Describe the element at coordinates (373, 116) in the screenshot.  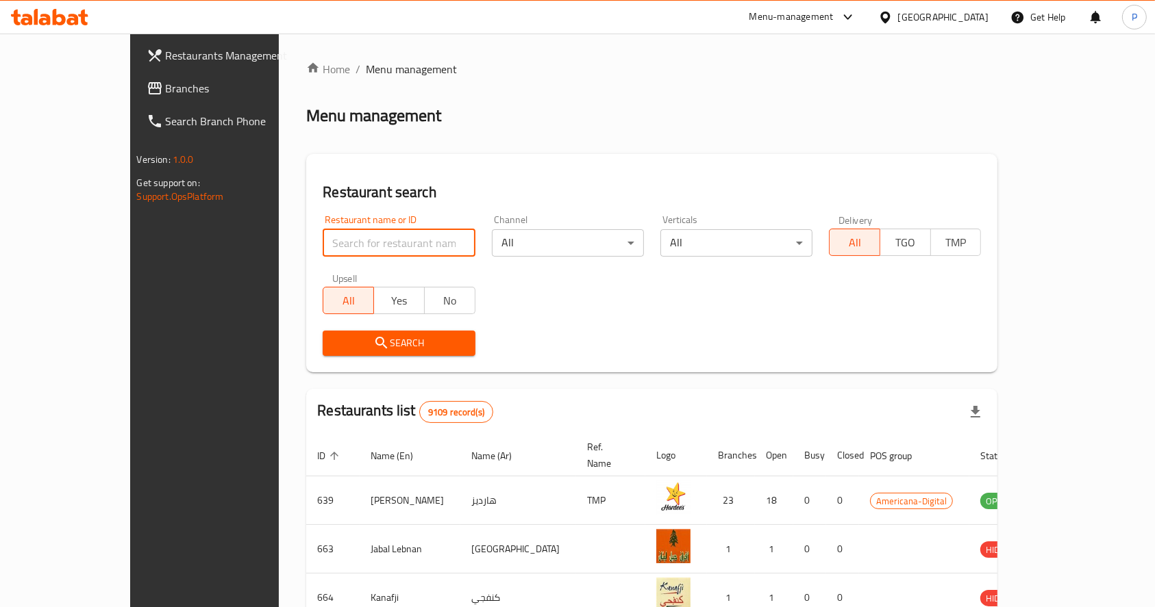
I see `h2: Menu management` at that location.